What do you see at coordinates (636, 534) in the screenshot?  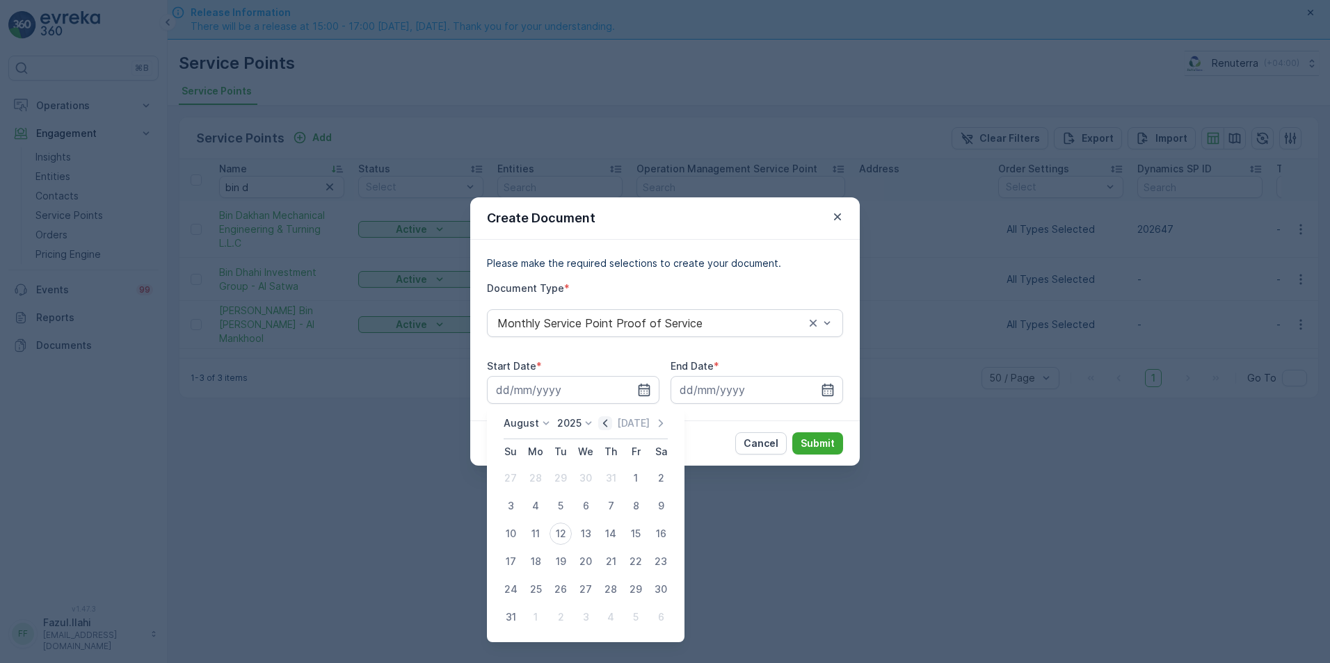 I see `div: 15` at bounding box center [636, 534].